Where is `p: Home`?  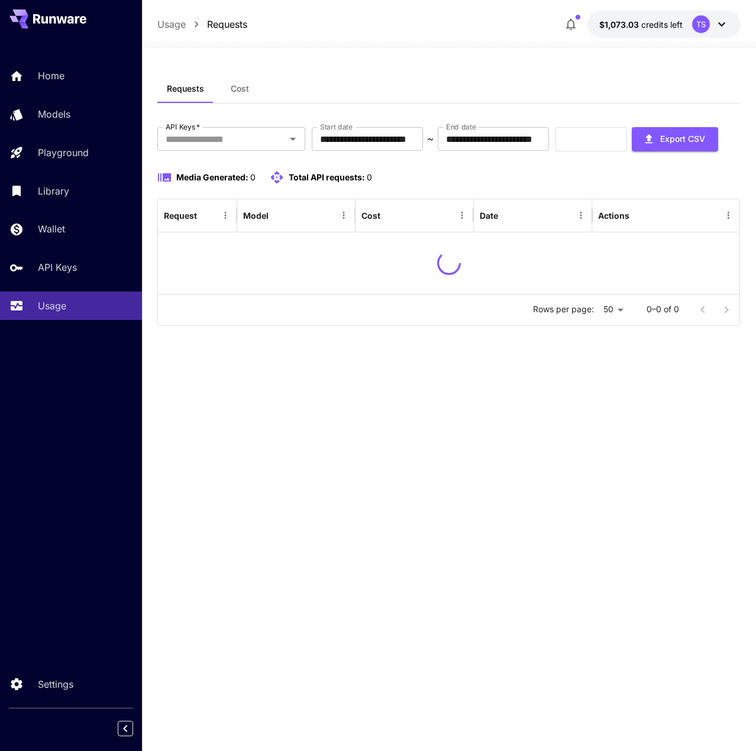 p: Home is located at coordinates (51, 76).